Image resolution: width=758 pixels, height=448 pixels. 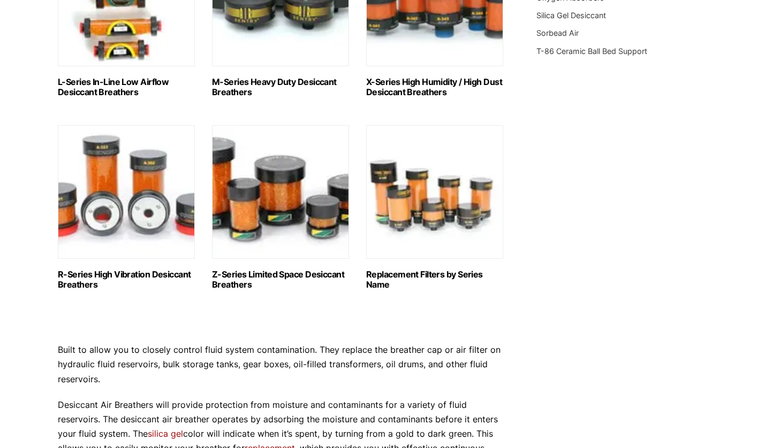 What do you see at coordinates (591, 51) in the screenshot?
I see `a: T-86 Ceramic Ball Bed Support` at bounding box center [591, 51].